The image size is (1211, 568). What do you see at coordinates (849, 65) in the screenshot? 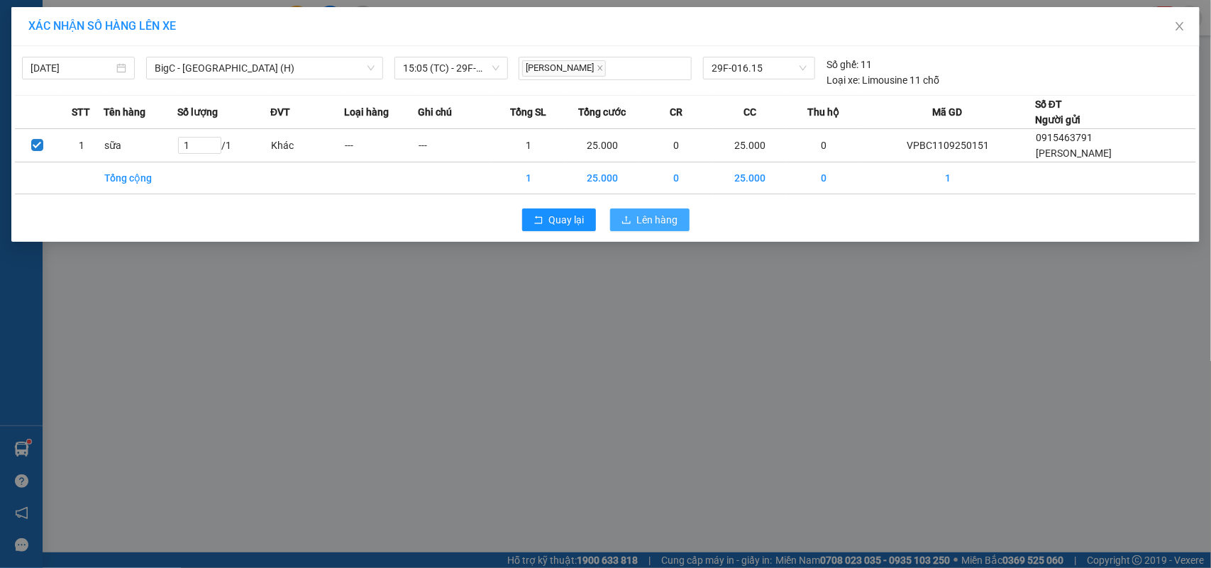
I see `div: 11` at bounding box center [849, 65].